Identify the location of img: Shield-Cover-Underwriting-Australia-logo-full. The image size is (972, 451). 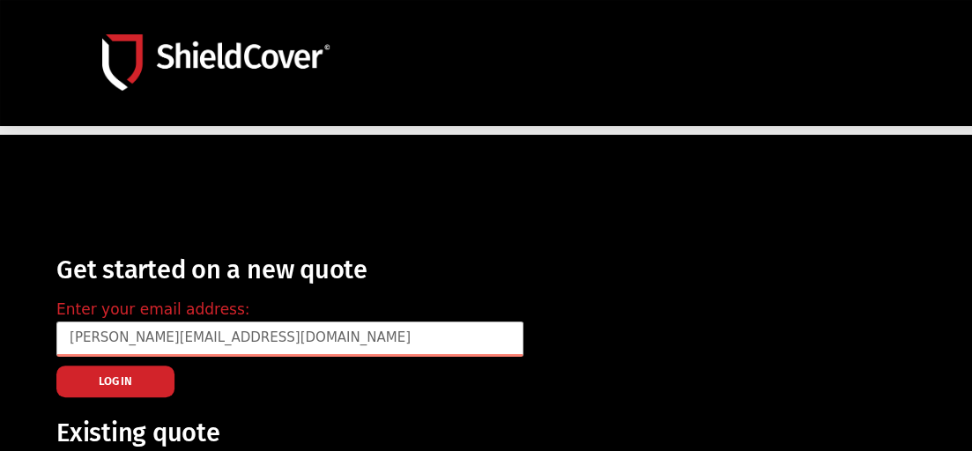
(216, 62).